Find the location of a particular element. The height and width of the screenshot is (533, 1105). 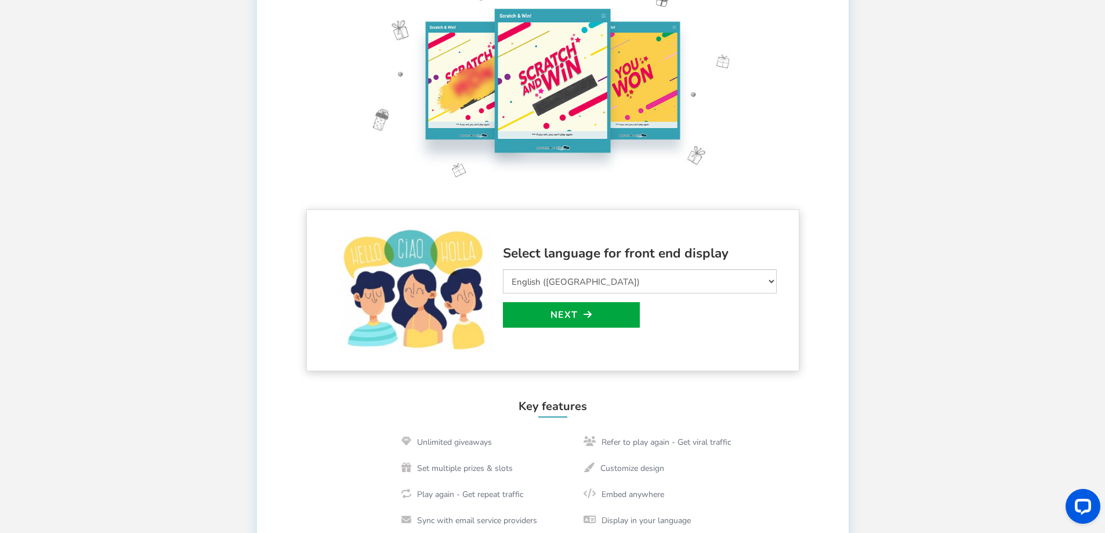

button: Open LiveChat chat widget is located at coordinates (27, 22).